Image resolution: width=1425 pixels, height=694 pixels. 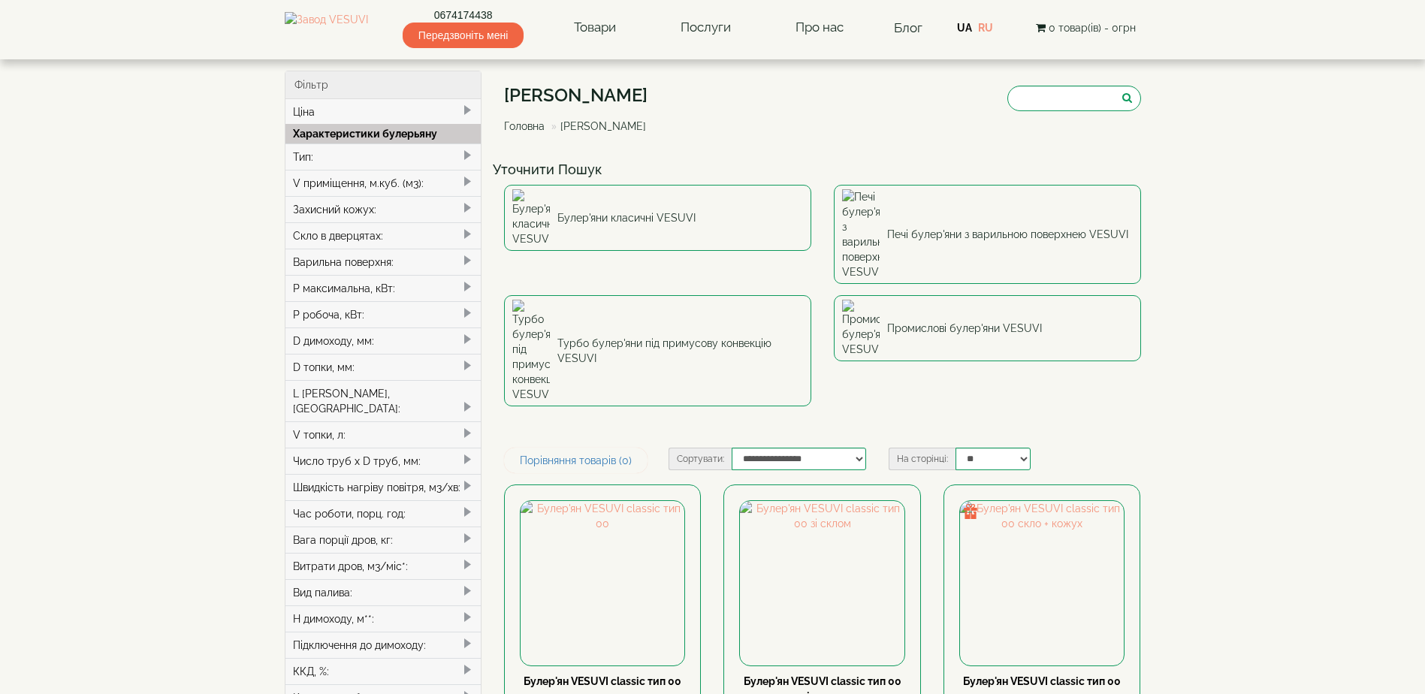 What do you see at coordinates (383, 288) in the screenshot?
I see `div: P максимальна, кВт:` at bounding box center [383, 288].